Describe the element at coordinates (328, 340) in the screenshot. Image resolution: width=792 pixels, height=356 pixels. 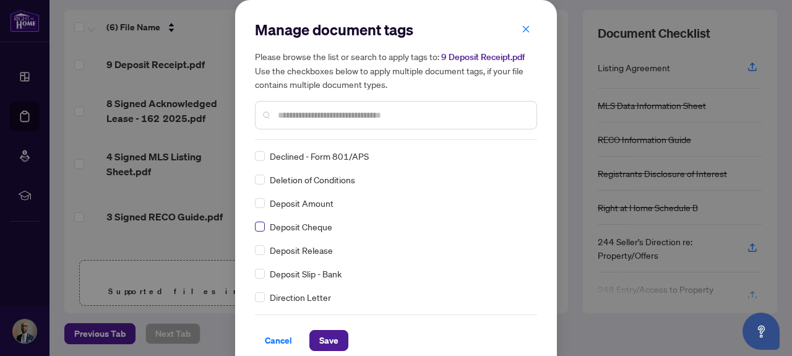
I see `span: Save` at that location.